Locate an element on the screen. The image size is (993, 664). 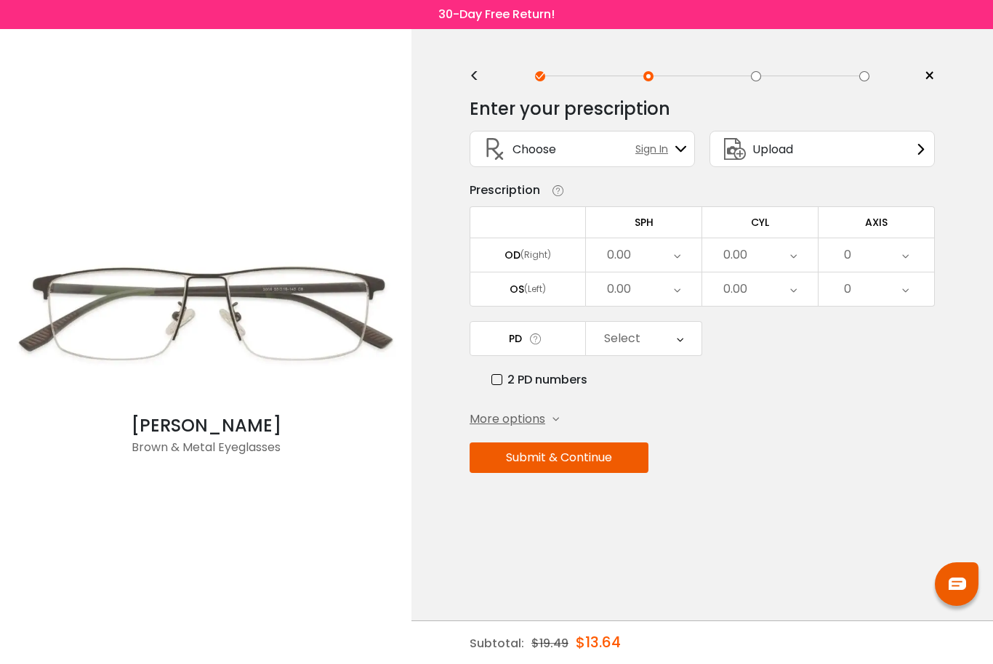
div: (Right) is located at coordinates (536, 255).